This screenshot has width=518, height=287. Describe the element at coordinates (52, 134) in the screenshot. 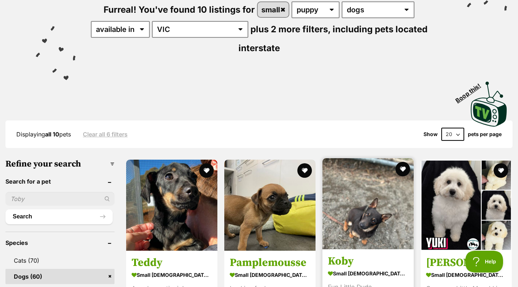

I see `strong: all 10` at that location.